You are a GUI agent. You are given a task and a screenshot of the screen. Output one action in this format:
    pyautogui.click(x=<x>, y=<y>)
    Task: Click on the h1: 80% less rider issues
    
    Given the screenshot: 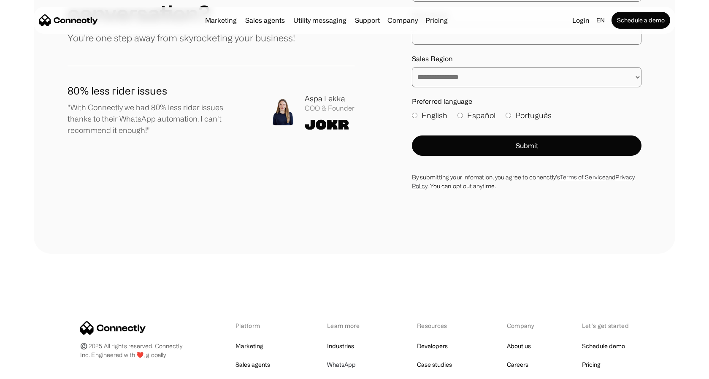 What is the action you would take?
    pyautogui.click(x=154, y=91)
    